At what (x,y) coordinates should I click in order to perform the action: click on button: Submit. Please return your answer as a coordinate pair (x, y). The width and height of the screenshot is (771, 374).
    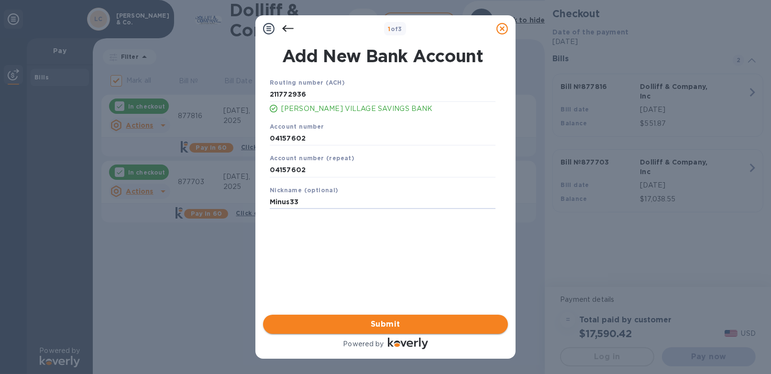
    Looking at the image, I should click on (386, 324).